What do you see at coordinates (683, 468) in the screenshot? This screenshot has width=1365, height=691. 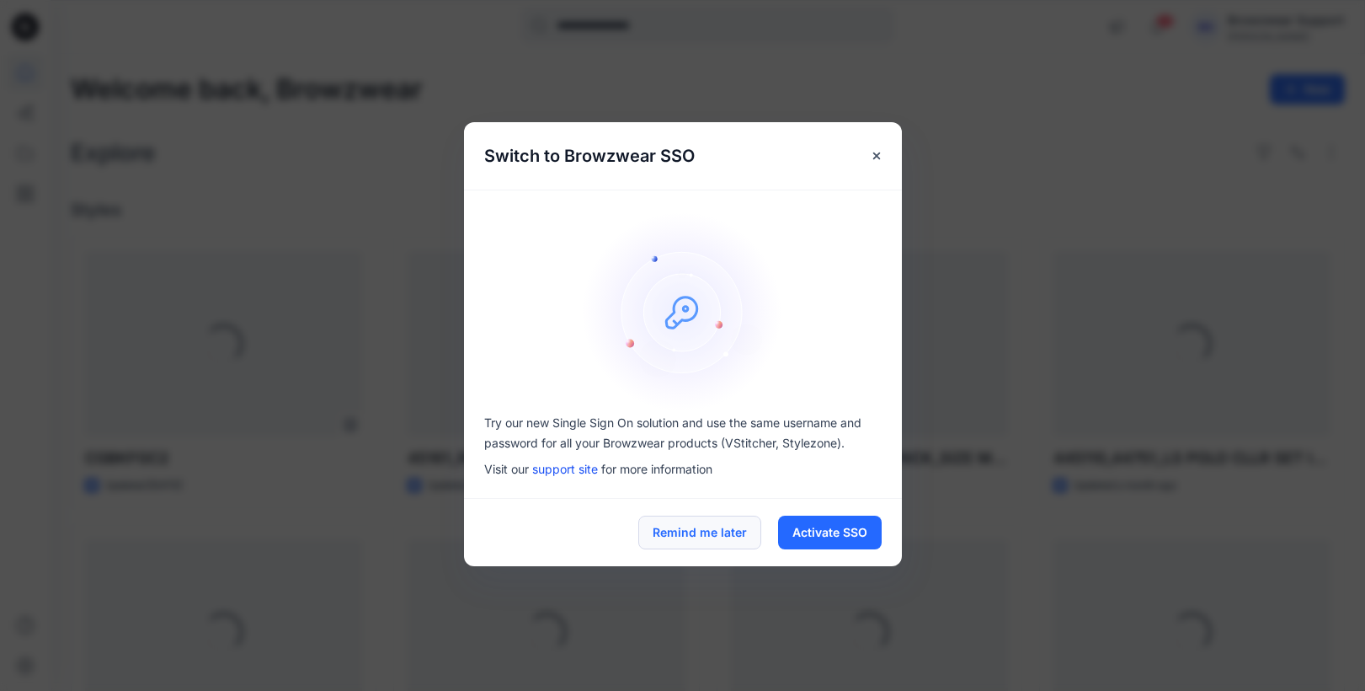 I see `p: Visit our for more information` at bounding box center [683, 468].